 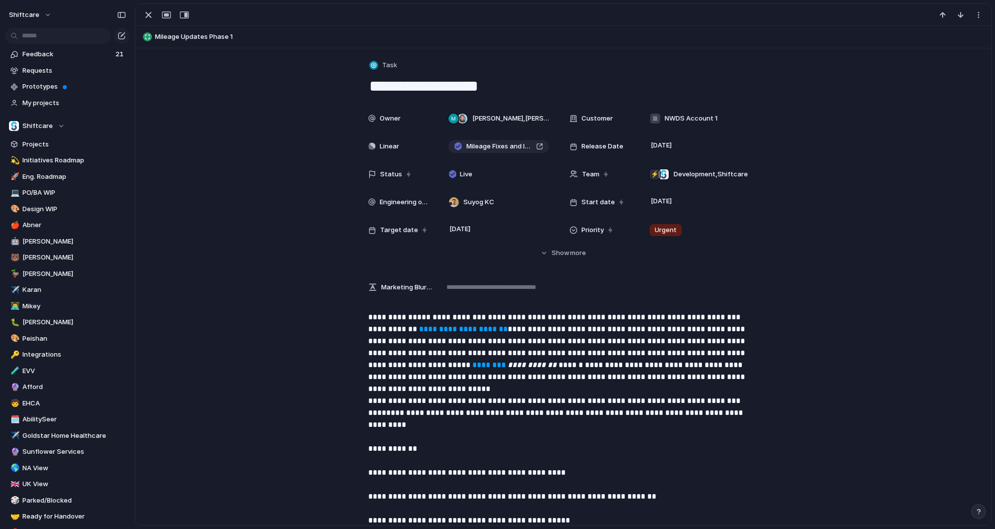 I want to click on div: 🗓️AbilitySeer, so click(x=67, y=419).